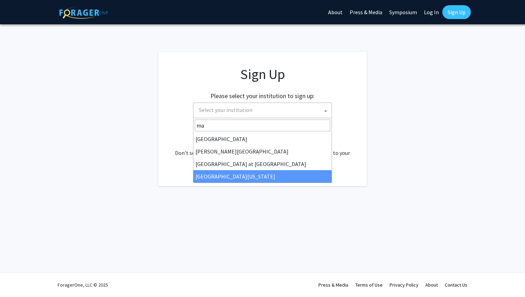 The image size is (525, 297). I want to click on input: Search, so click(262, 126).